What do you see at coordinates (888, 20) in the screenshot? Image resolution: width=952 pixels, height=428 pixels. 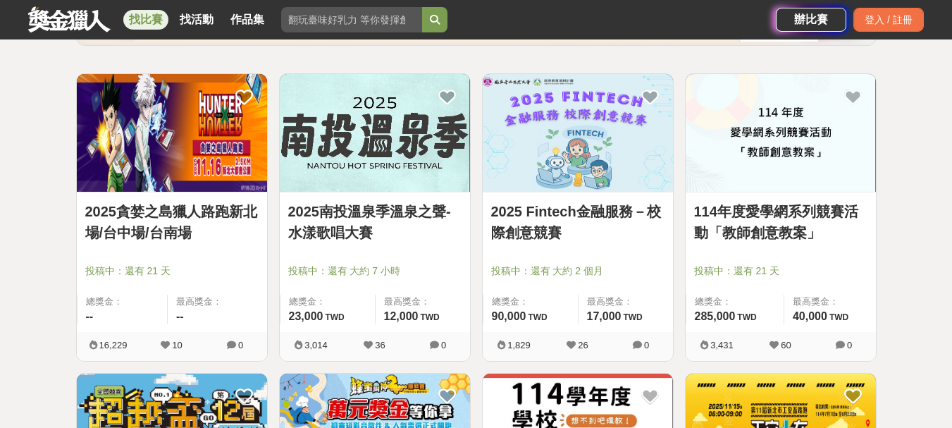 I see `div: 登入 / 註冊` at bounding box center [888, 20].